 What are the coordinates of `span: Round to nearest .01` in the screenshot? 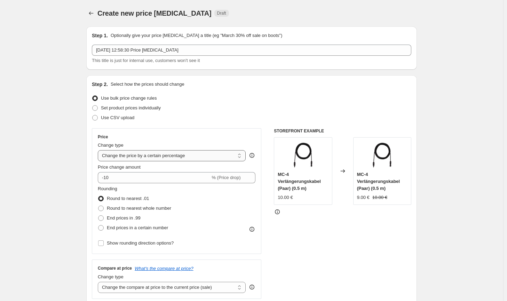 It's located at (128, 198).